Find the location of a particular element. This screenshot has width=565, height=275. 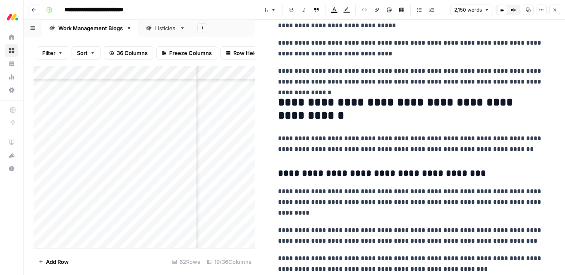

span: 36 Columns is located at coordinates (132, 53).